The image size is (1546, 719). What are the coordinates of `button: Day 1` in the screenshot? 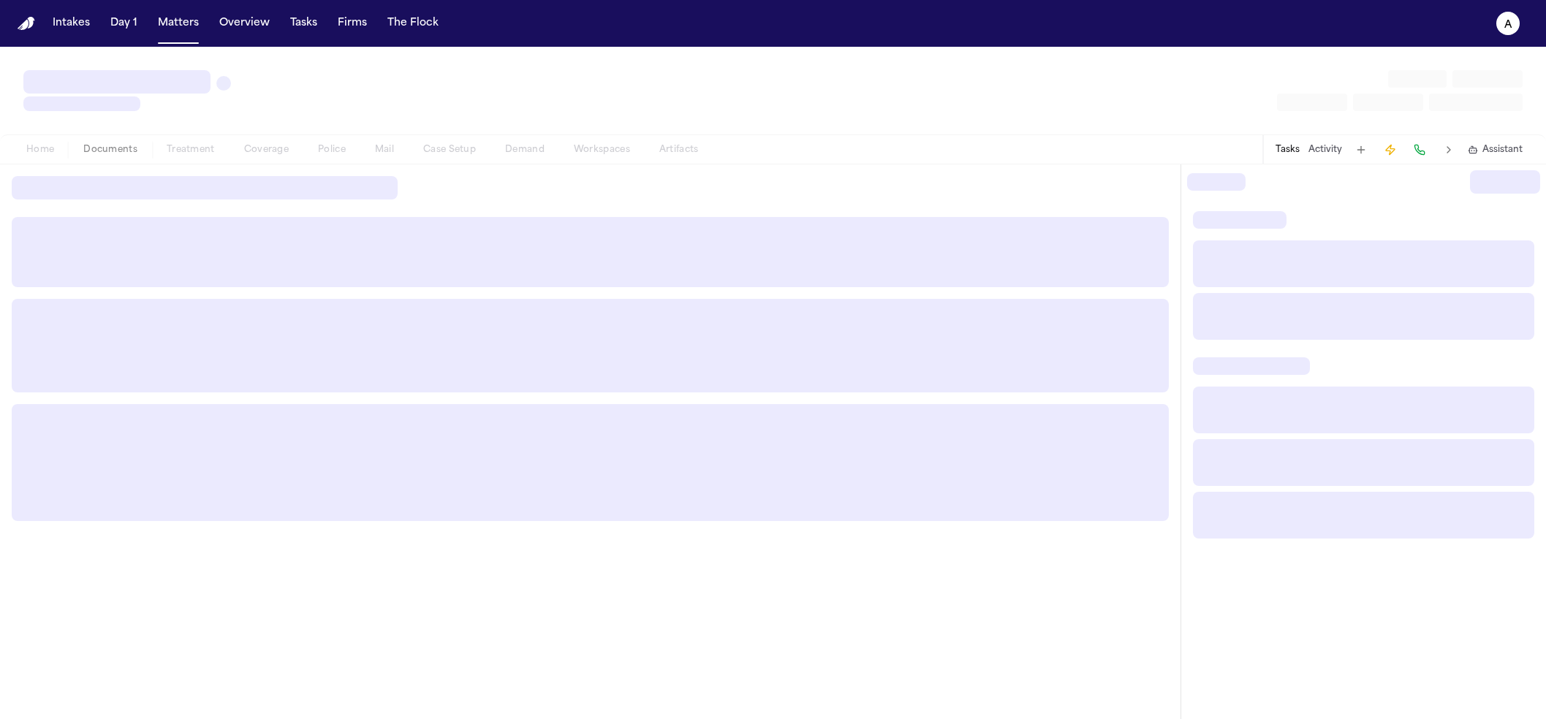 It's located at (124, 23).